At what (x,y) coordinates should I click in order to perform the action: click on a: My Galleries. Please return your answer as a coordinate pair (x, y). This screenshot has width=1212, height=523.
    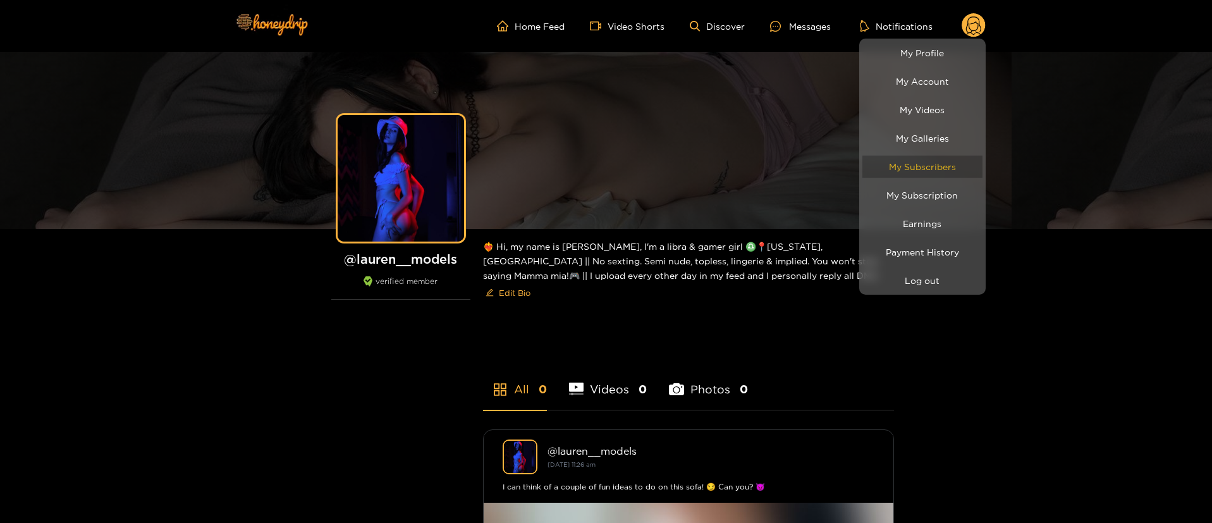
    Looking at the image, I should click on (922, 138).